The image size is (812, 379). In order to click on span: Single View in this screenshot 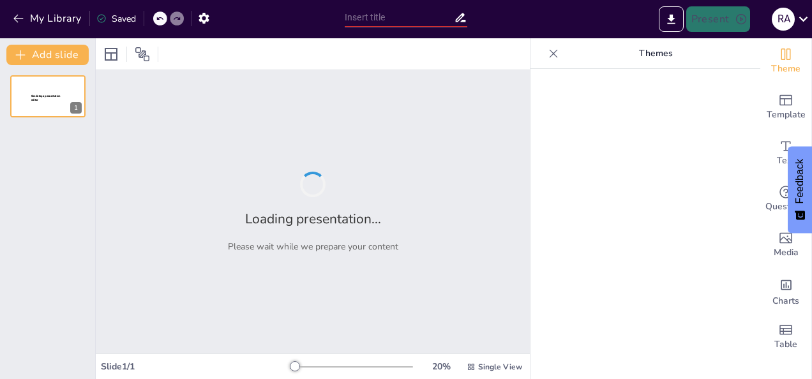, I will do `click(500, 367)`.